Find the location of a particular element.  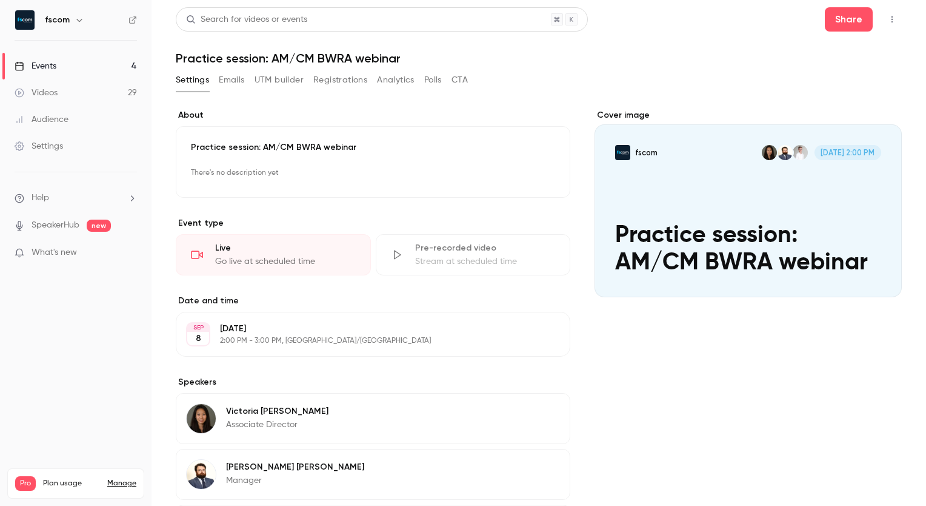

span: new is located at coordinates (99, 225).